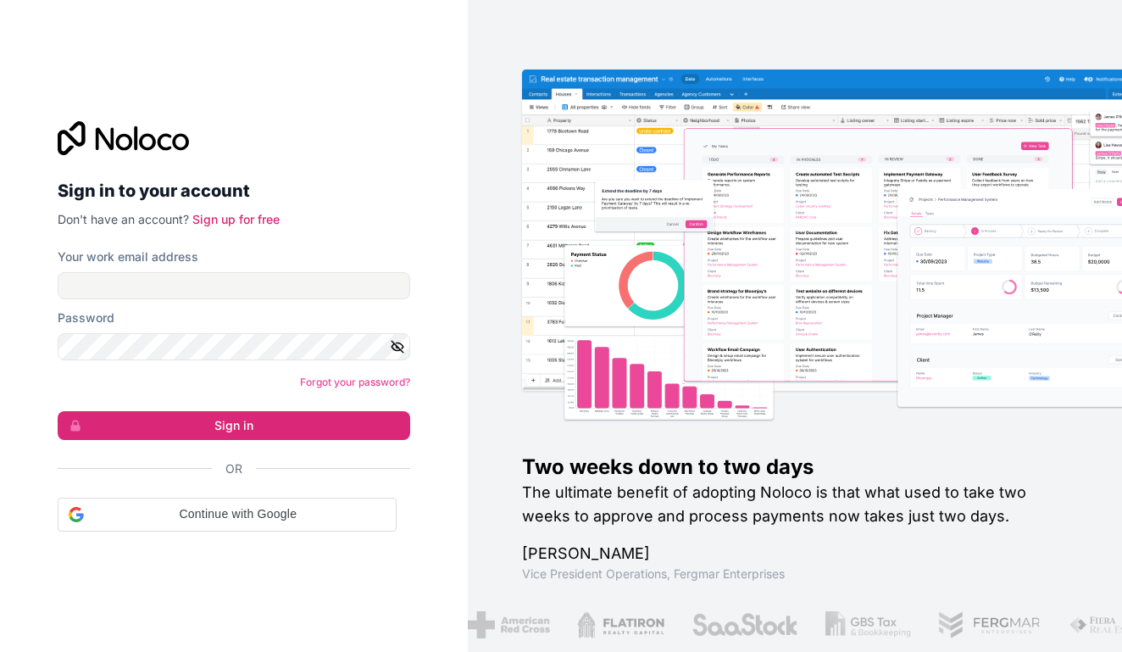 The height and width of the screenshot is (652, 1122). Describe the element at coordinates (236, 219) in the screenshot. I see `a: Sign up for free` at that location.